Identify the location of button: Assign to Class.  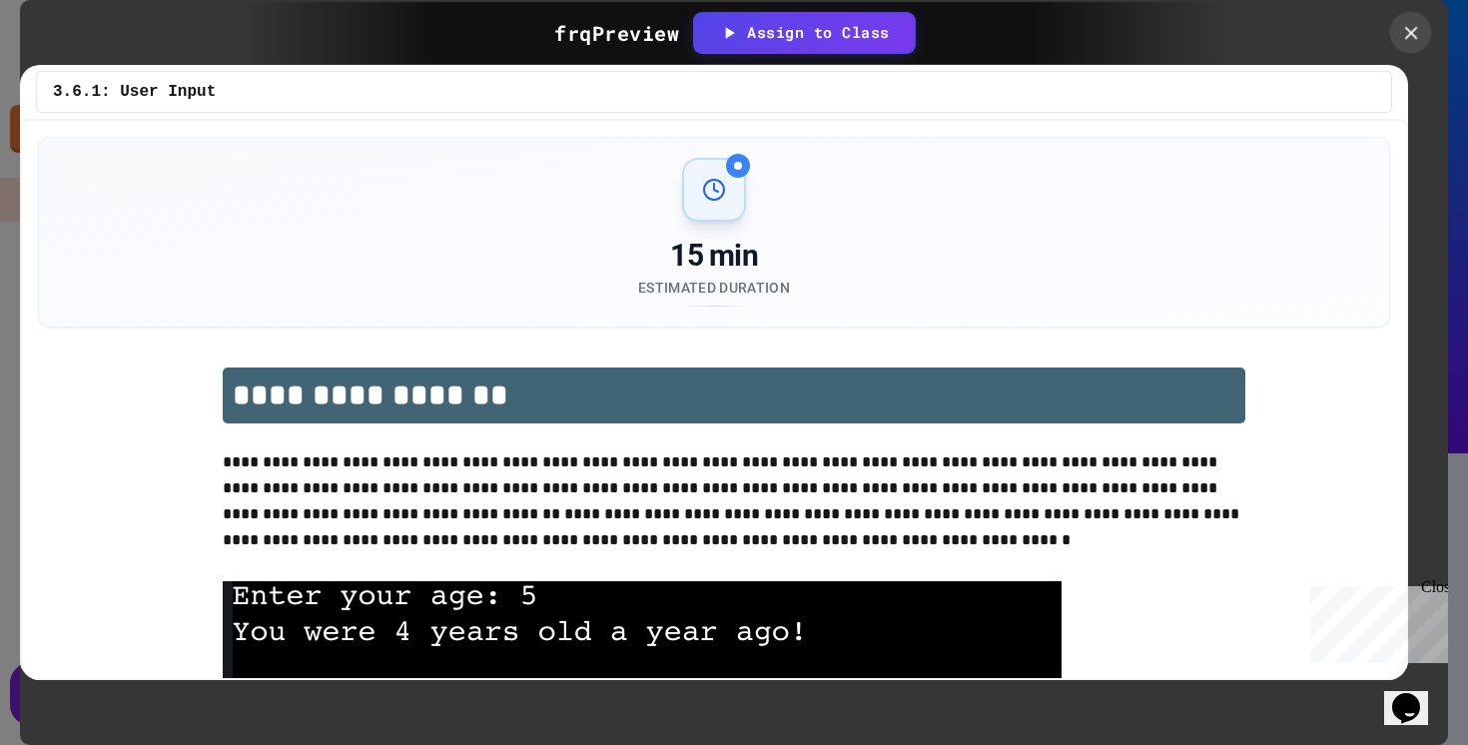
(804, 33).